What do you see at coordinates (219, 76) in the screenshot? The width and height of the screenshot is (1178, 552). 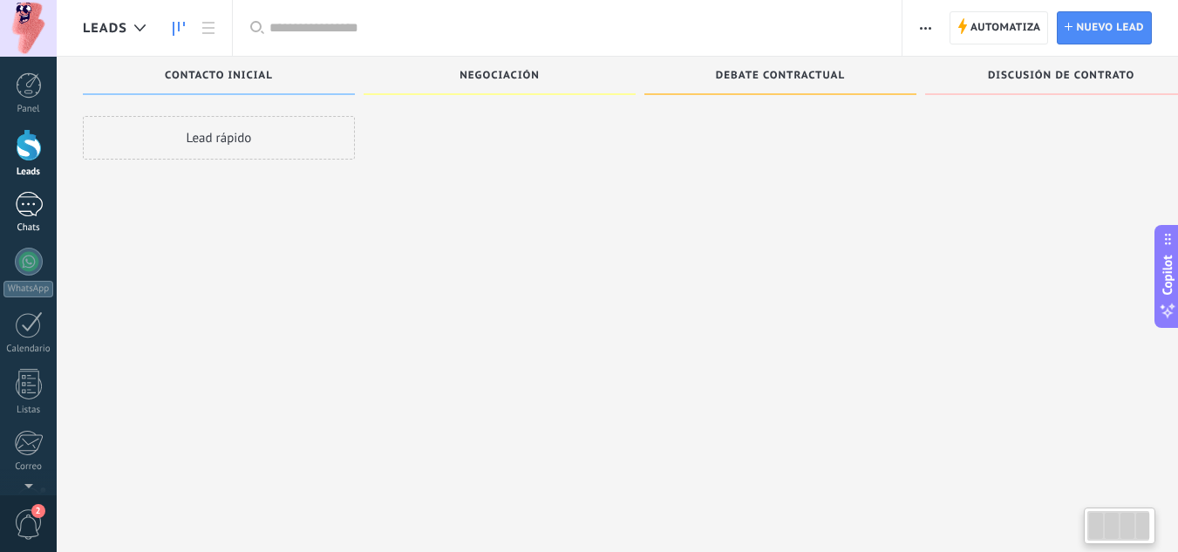 I see `span: Contacto inicial` at bounding box center [219, 76].